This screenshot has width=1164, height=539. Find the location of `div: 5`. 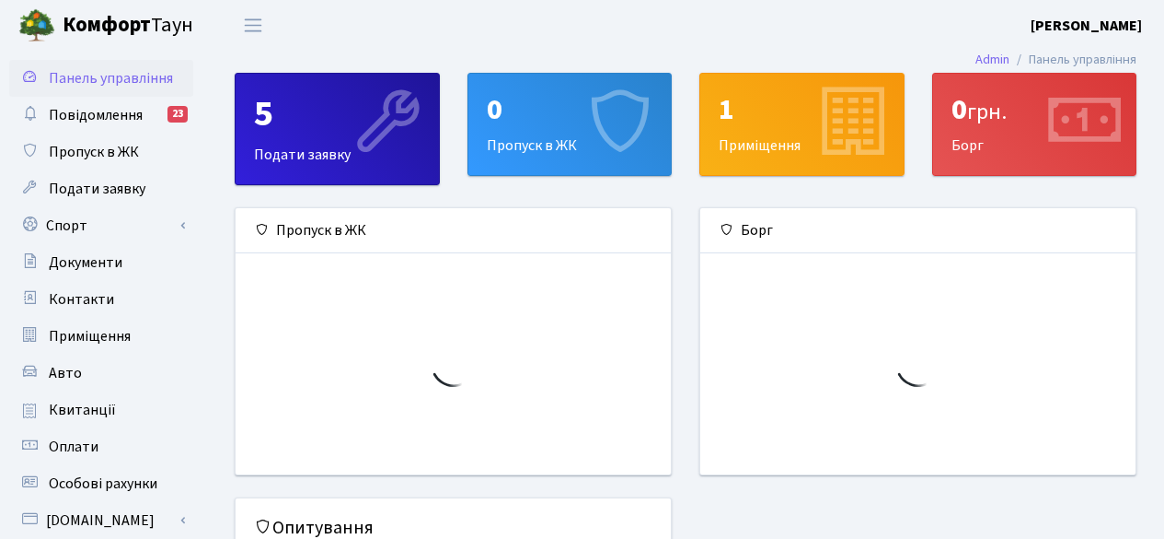

div: 5 is located at coordinates (337, 114).